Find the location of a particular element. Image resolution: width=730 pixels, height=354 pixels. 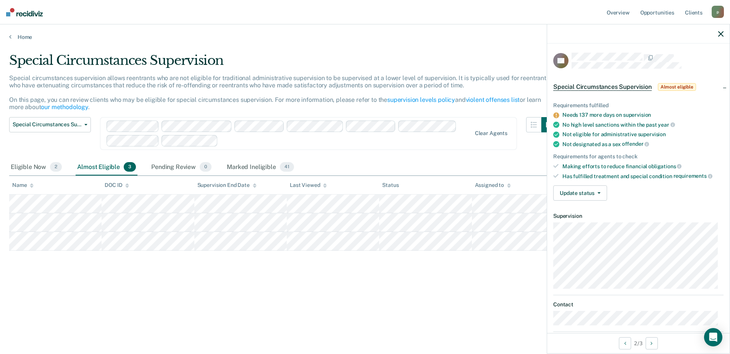

div: Special Circumstances SupervisionAlmost eligible is located at coordinates (638, 87).